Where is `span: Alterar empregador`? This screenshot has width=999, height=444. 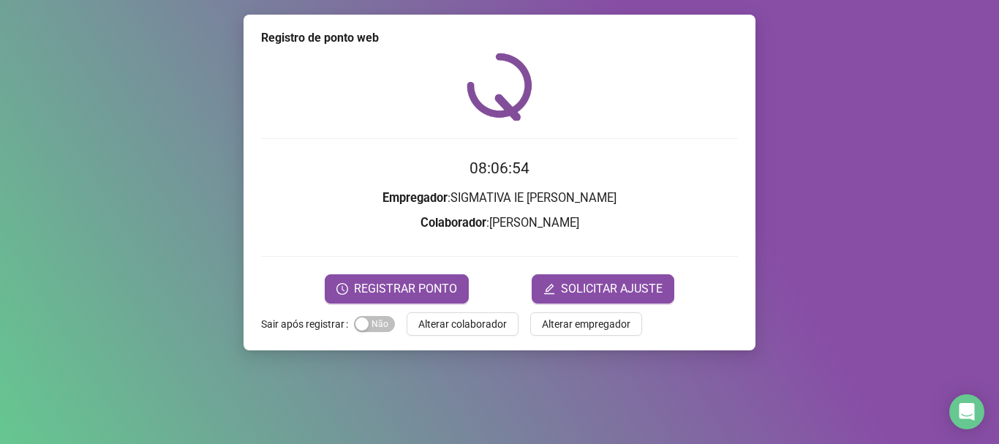
span: Alterar empregador is located at coordinates (586, 324).